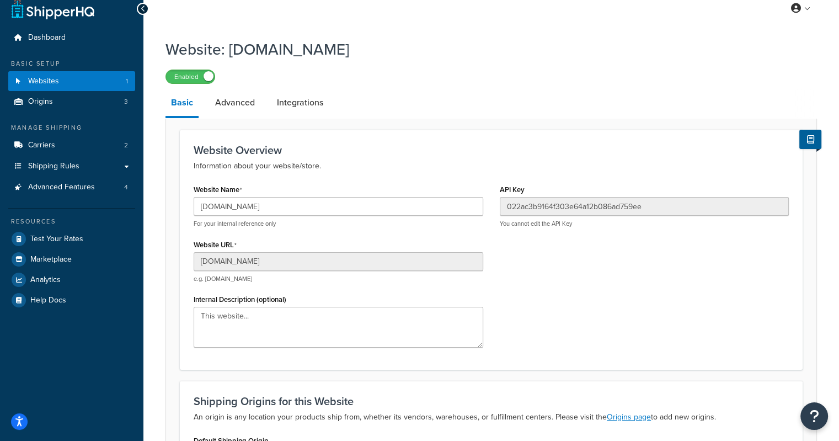  Describe the element at coordinates (338, 327) in the screenshot. I see `textarea: This website...` at that location.